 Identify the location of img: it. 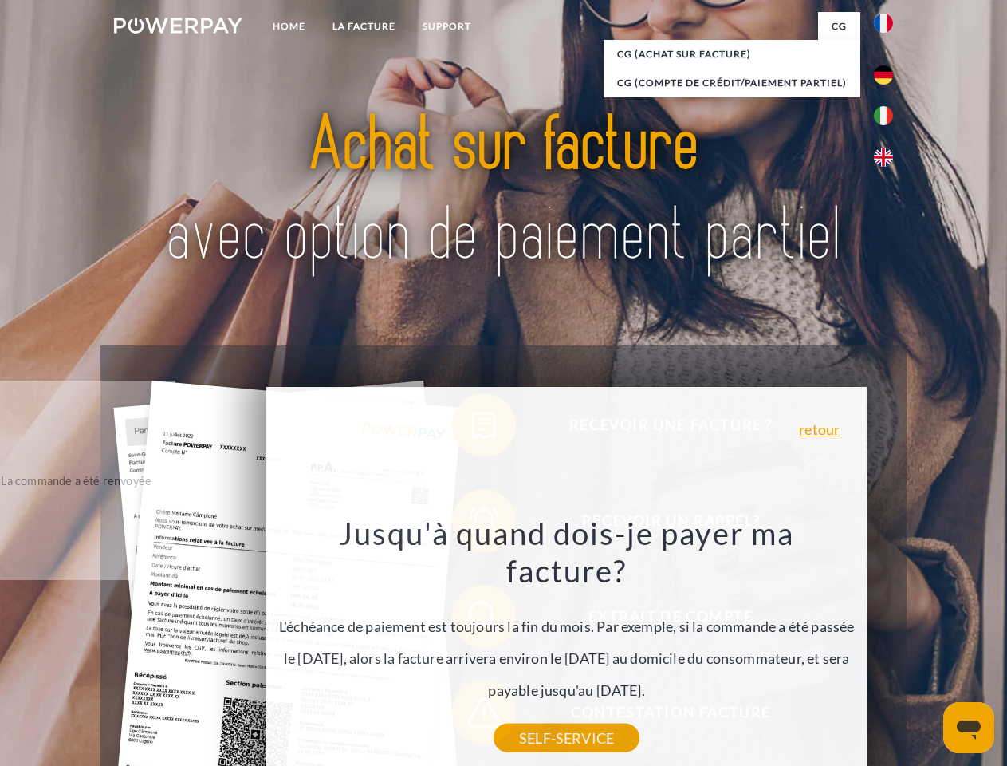
(884, 116).